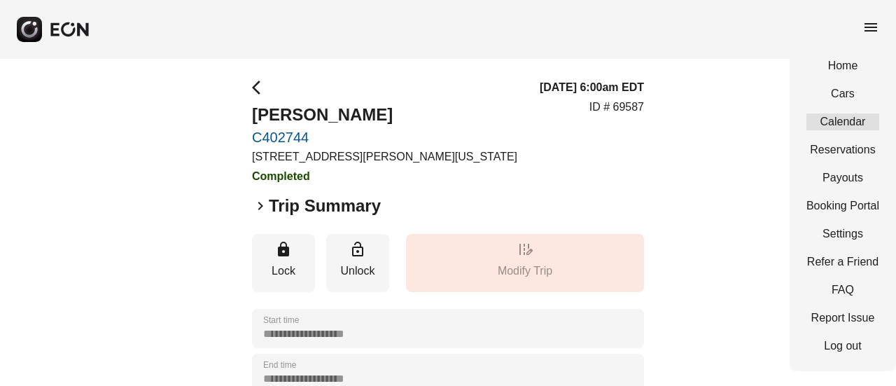  What do you see at coordinates (283, 262) in the screenshot?
I see `button: Lock` at bounding box center [283, 262].